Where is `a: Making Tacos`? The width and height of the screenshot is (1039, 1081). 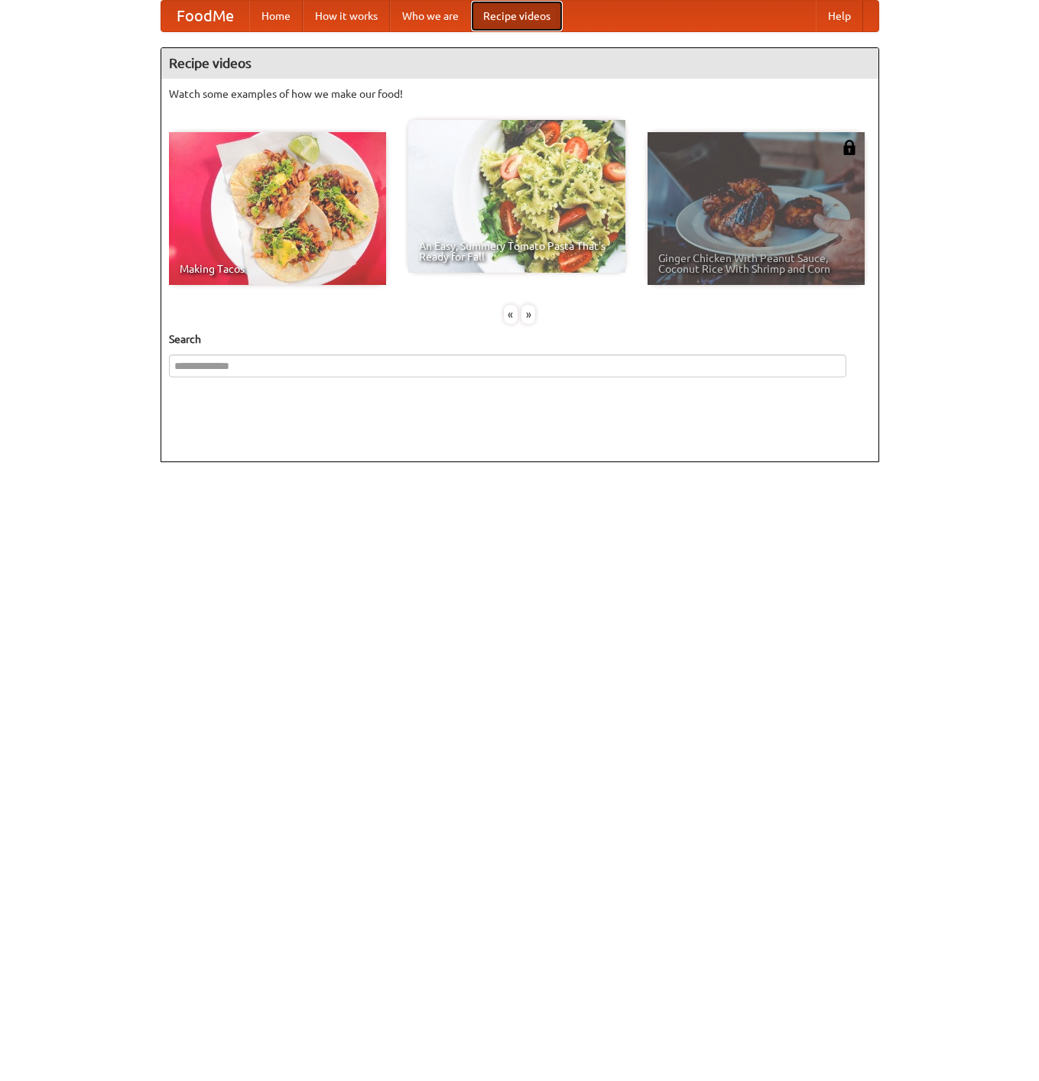
a: Making Tacos is located at coordinates (277, 209).